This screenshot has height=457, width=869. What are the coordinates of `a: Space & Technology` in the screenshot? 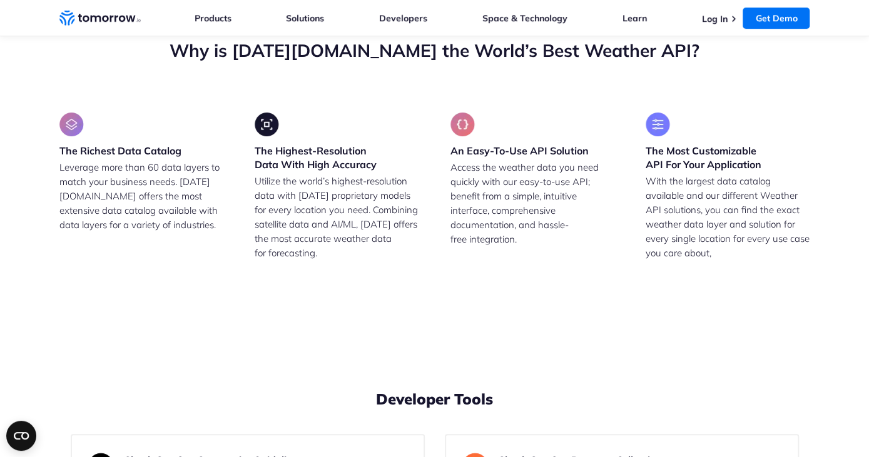 It's located at (525, 18).